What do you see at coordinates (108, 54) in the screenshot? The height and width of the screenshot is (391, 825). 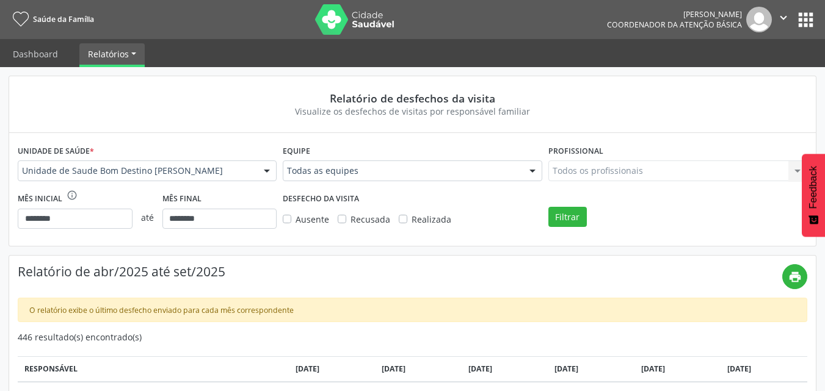 I see `span: Relatórios` at bounding box center [108, 54].